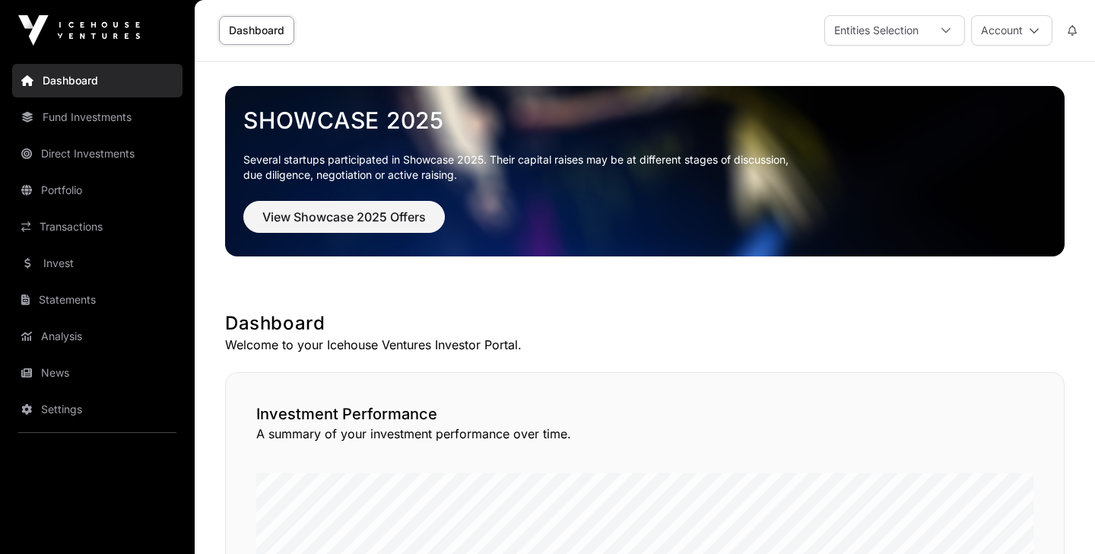 The width and height of the screenshot is (1095, 554). I want to click on img: Showcase 2025, so click(645, 171).